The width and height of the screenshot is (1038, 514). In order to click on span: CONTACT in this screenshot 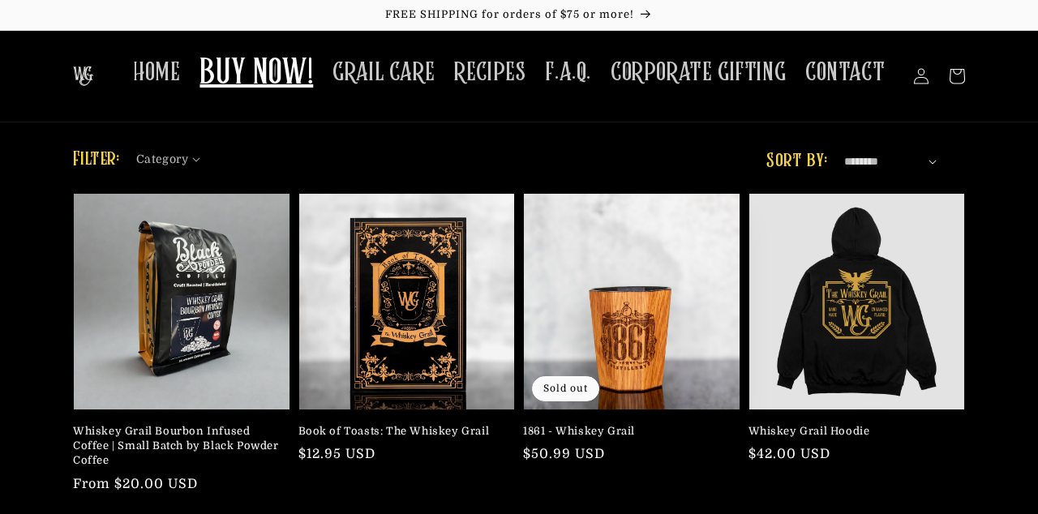, I will do `click(845, 72)`.